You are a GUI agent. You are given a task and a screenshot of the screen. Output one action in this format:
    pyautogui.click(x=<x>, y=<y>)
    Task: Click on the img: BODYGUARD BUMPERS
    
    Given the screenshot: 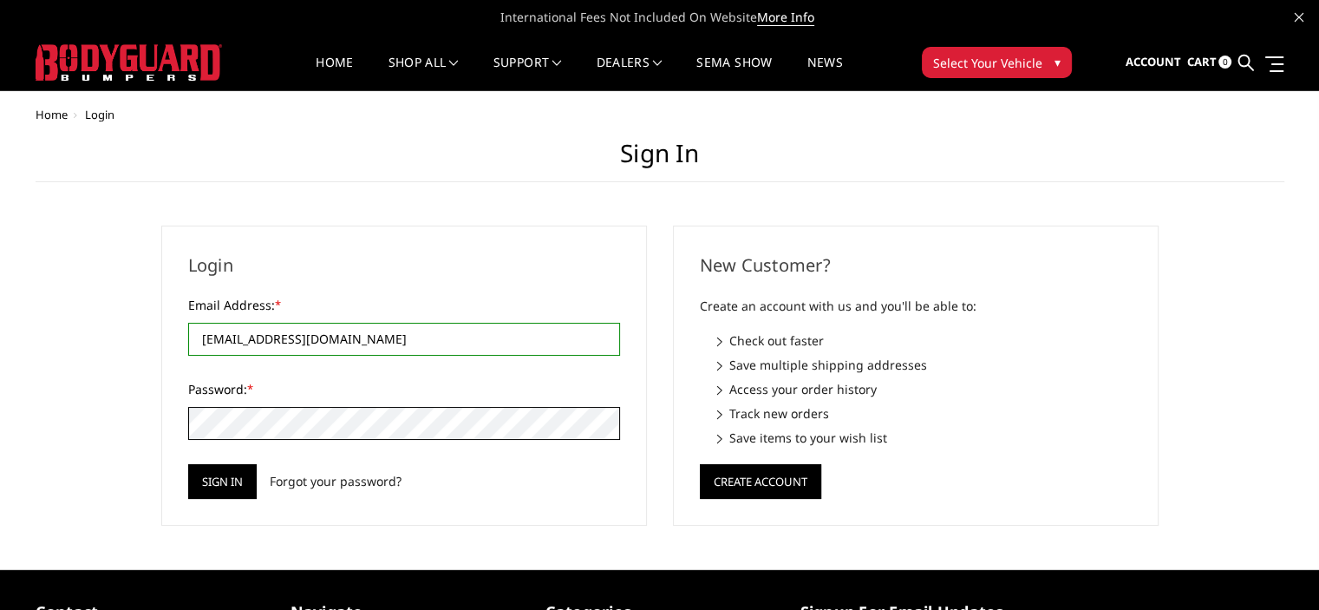 What is the action you would take?
    pyautogui.click(x=128, y=62)
    